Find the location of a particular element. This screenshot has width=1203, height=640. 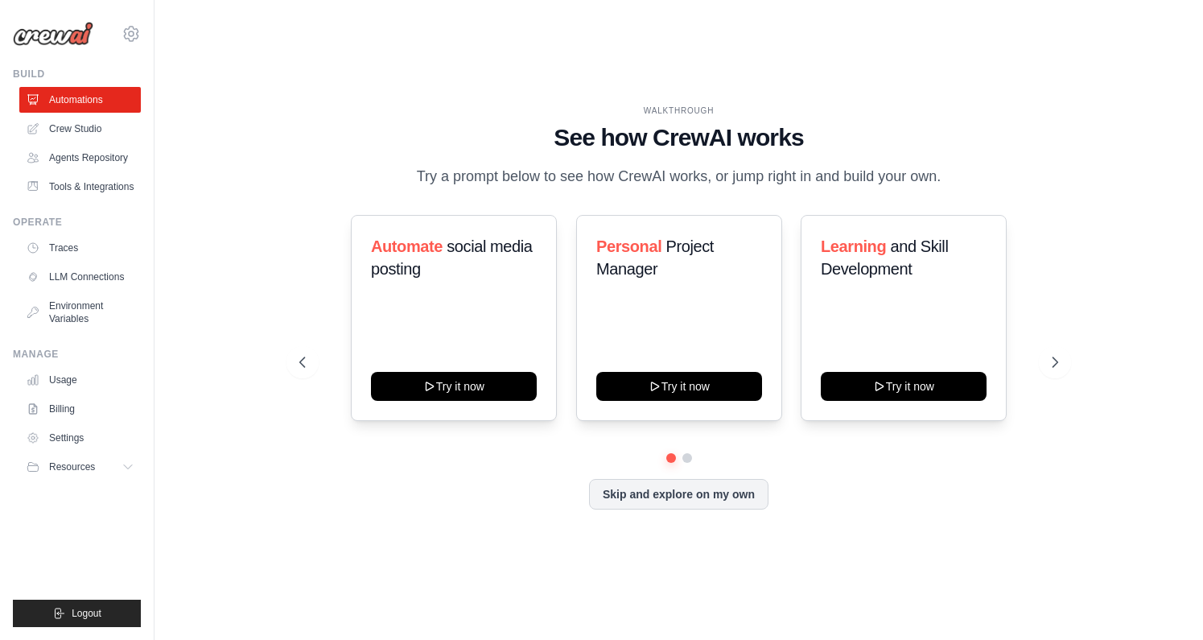

span: and Skill Development is located at coordinates (884, 257).